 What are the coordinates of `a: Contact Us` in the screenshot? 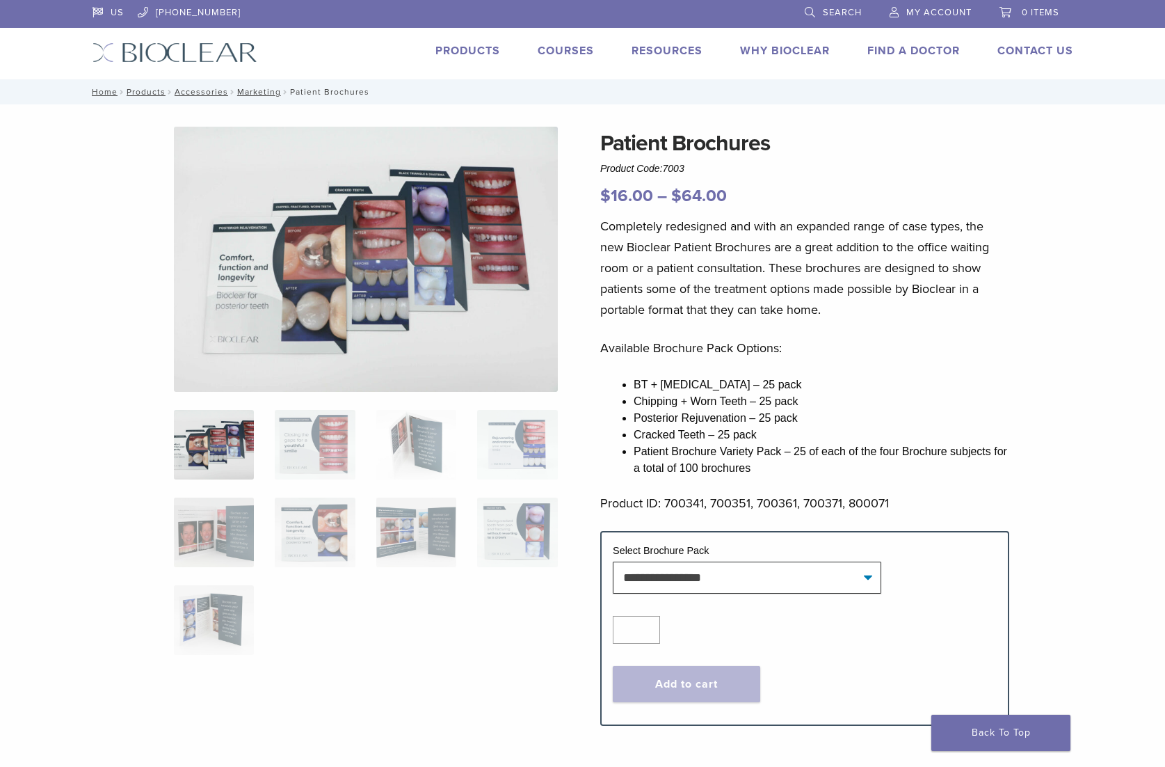 It's located at (1035, 51).